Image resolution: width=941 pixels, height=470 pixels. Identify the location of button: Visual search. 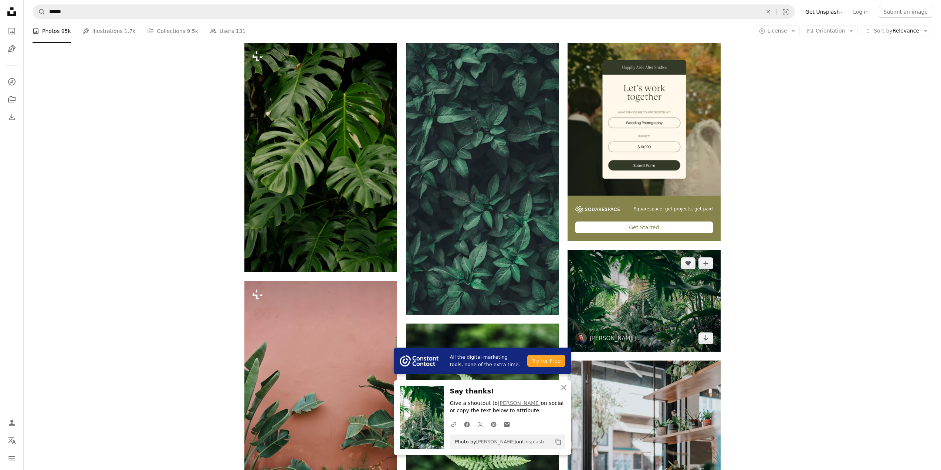
(786, 12).